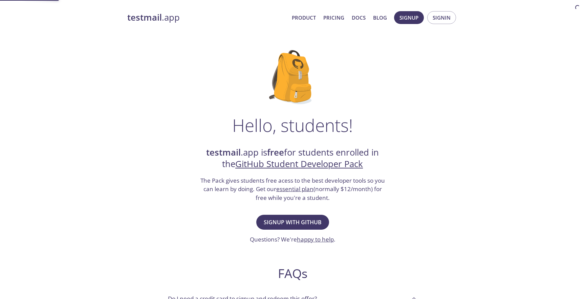 The width and height of the screenshot is (585, 299). What do you see at coordinates (292, 125) in the screenshot?
I see `h1: Hello, students!` at bounding box center [292, 125].